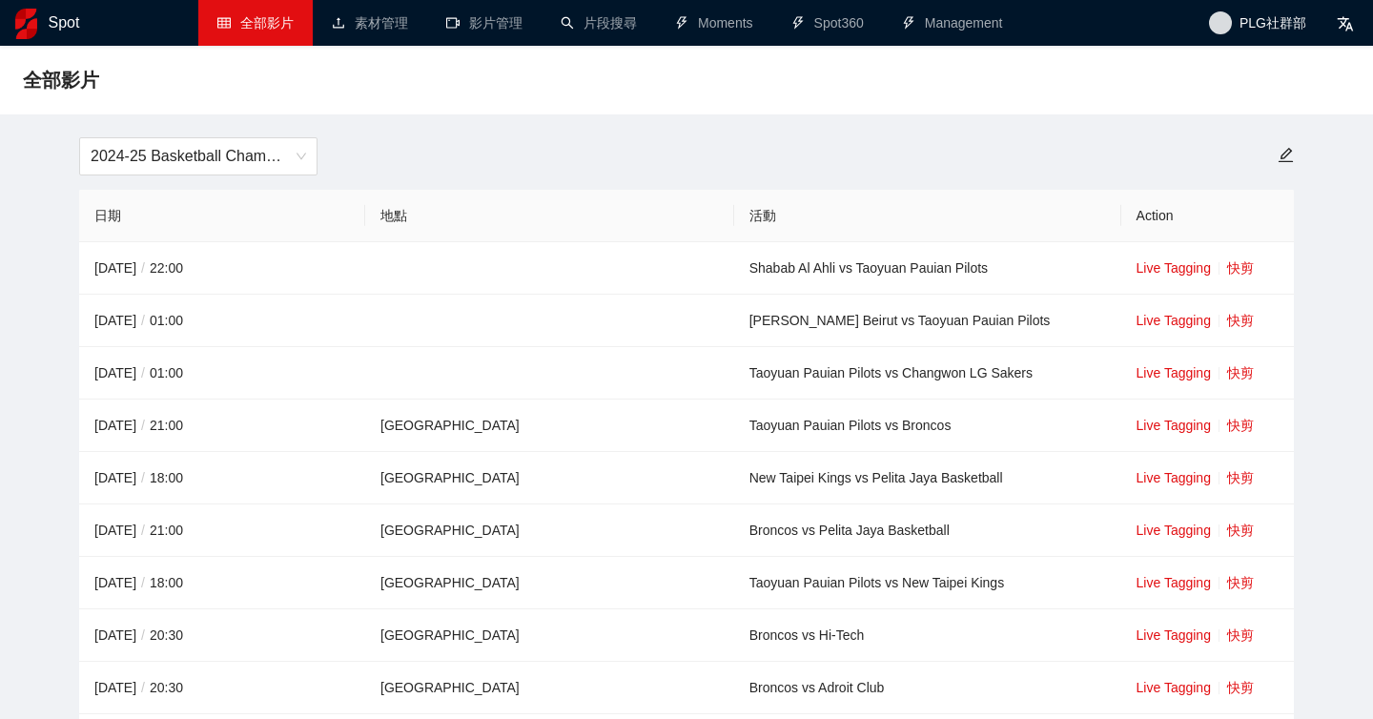  Describe the element at coordinates (928, 687) in the screenshot. I see `td: Broncos vs Adroit Club` at that location.